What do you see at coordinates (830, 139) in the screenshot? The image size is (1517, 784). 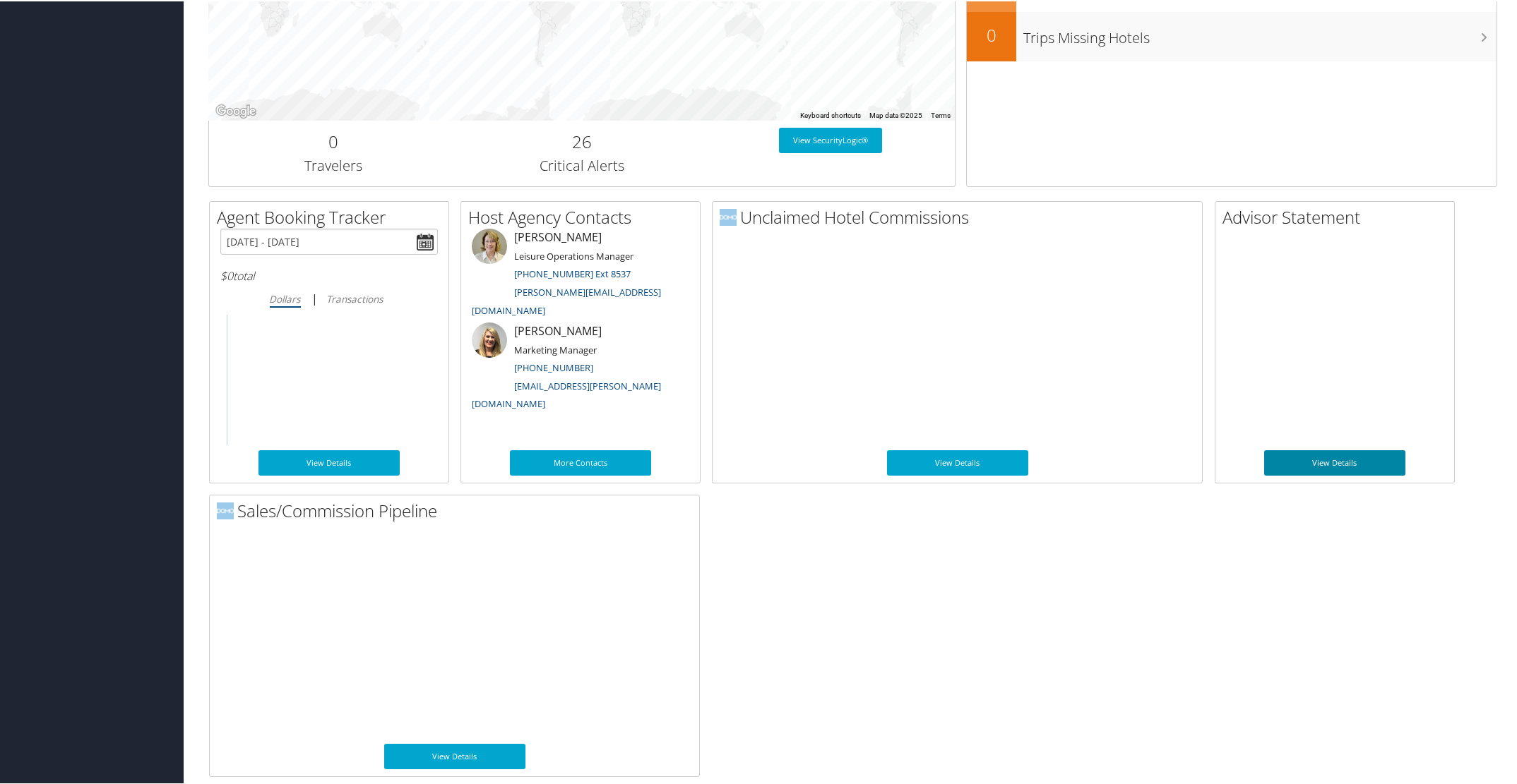 I see `a: View SecurityLogic®` at bounding box center [830, 139].